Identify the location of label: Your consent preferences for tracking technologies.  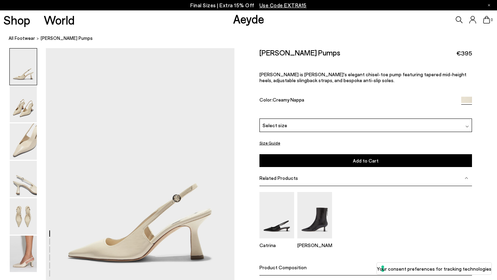
(434, 269).